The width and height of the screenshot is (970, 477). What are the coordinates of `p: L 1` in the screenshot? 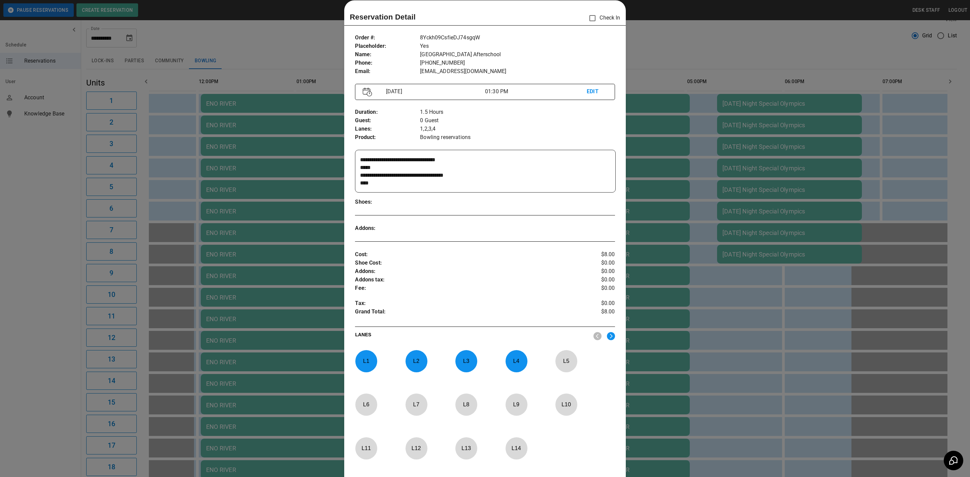 It's located at (366, 361).